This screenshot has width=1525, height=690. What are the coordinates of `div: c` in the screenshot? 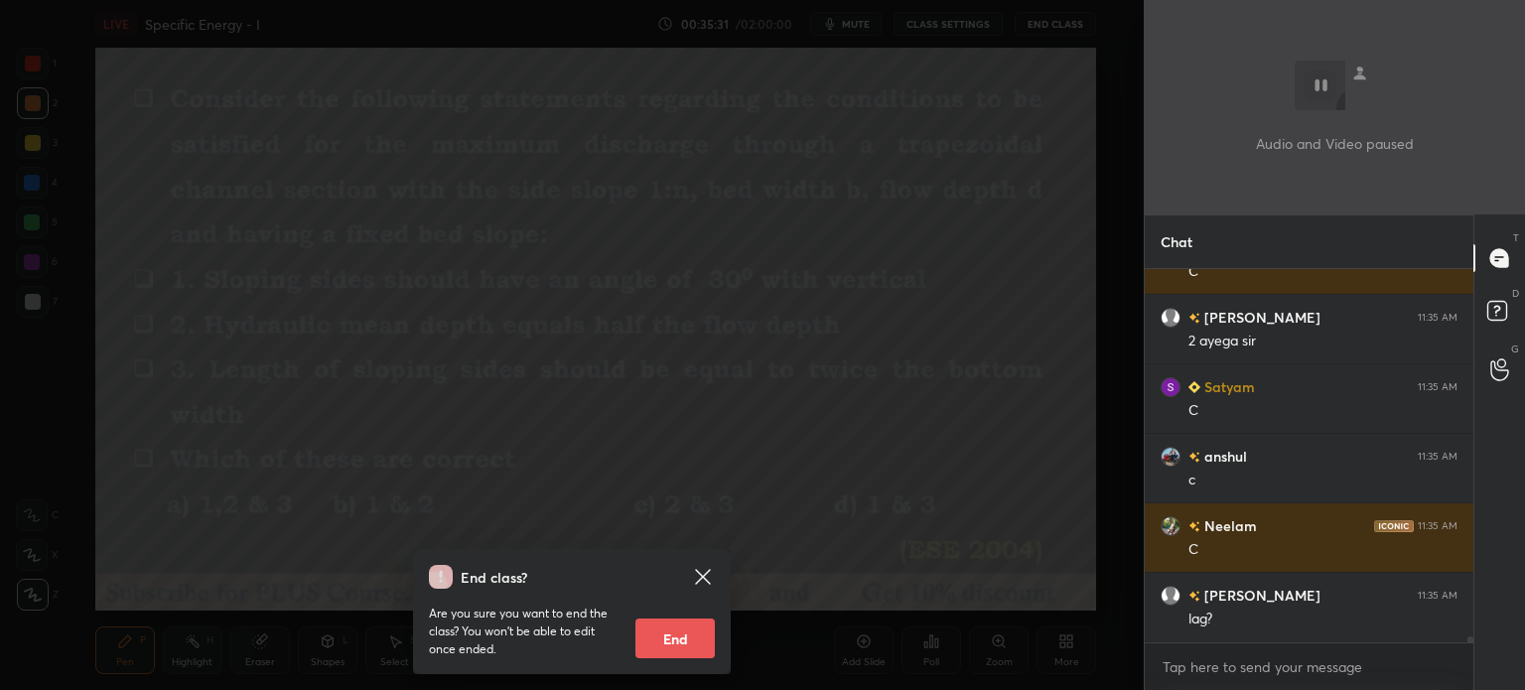 It's located at (1322, 480).